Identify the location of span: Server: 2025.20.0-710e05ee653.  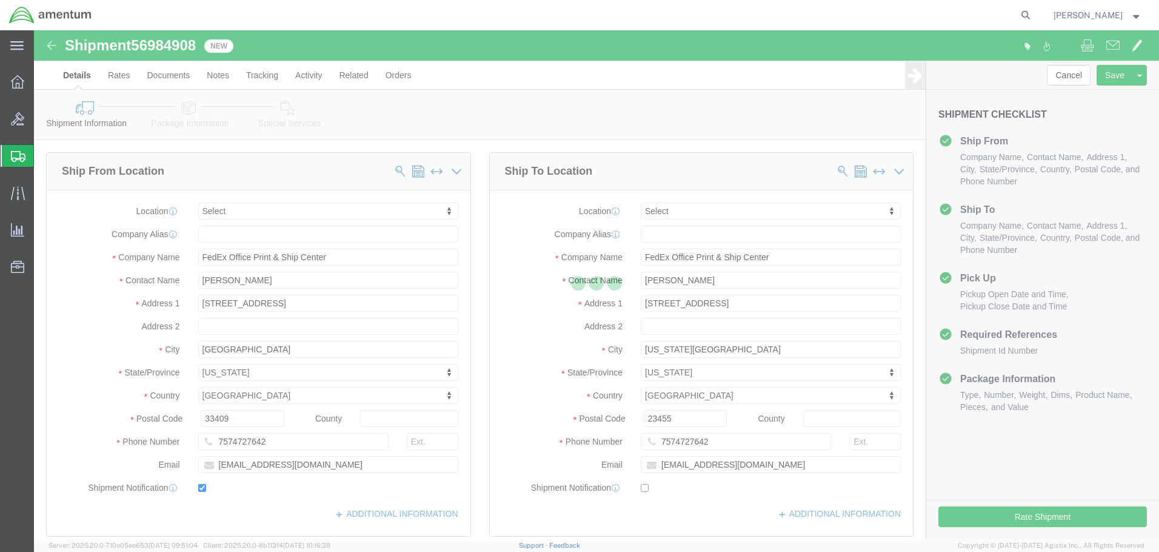
(123, 545).